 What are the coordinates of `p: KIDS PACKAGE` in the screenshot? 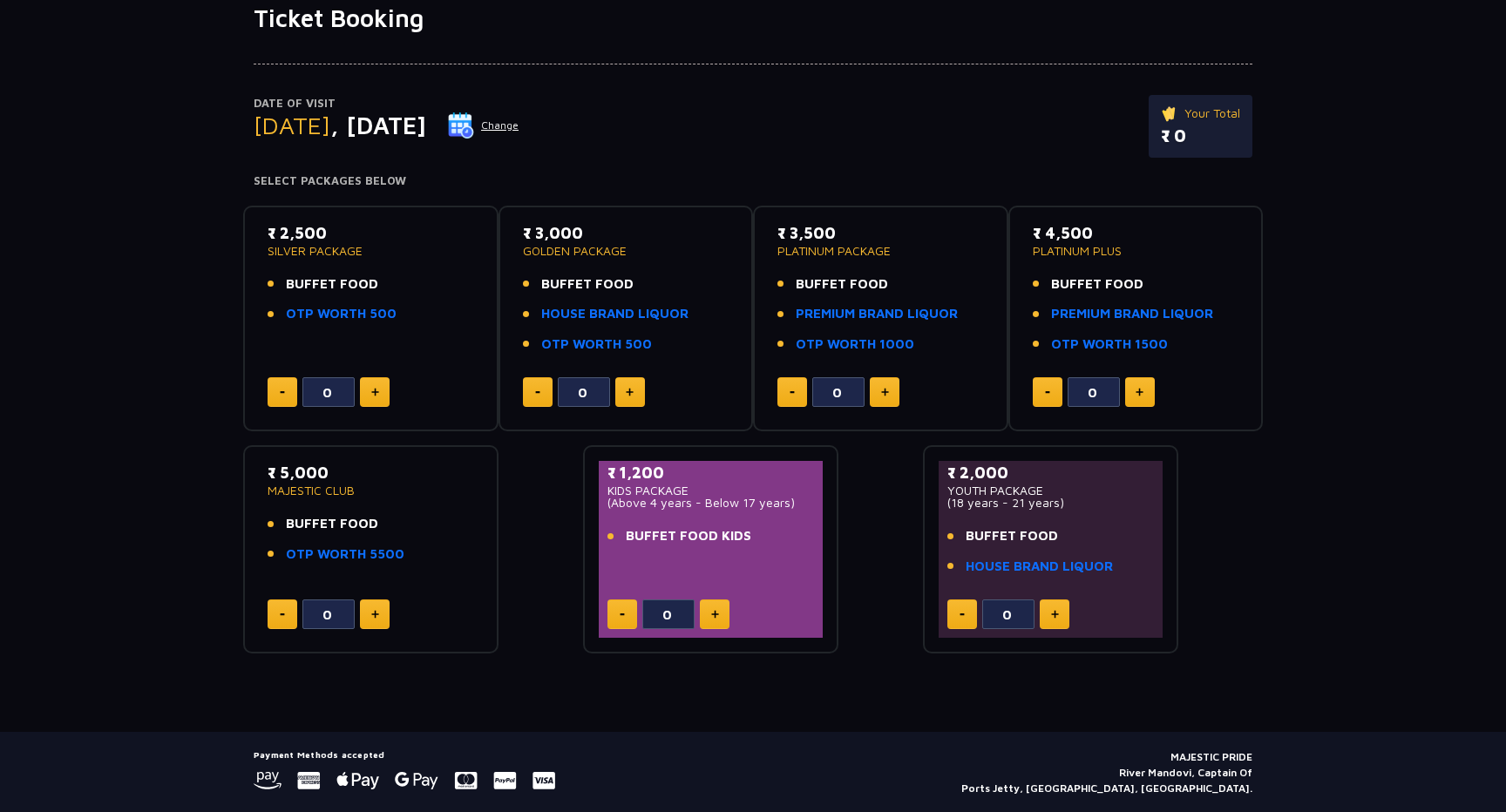 It's located at (711, 490).